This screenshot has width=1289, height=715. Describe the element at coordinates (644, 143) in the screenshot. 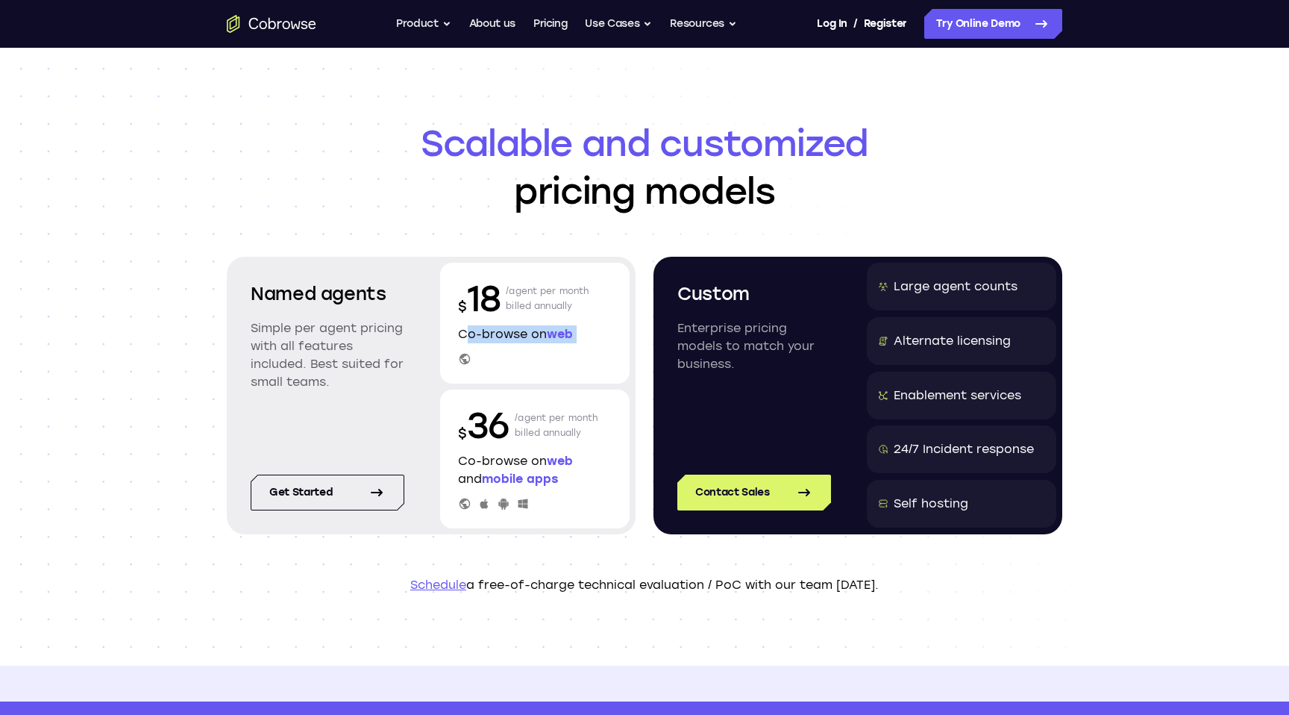

I see `span: Scalable and customized` at that location.